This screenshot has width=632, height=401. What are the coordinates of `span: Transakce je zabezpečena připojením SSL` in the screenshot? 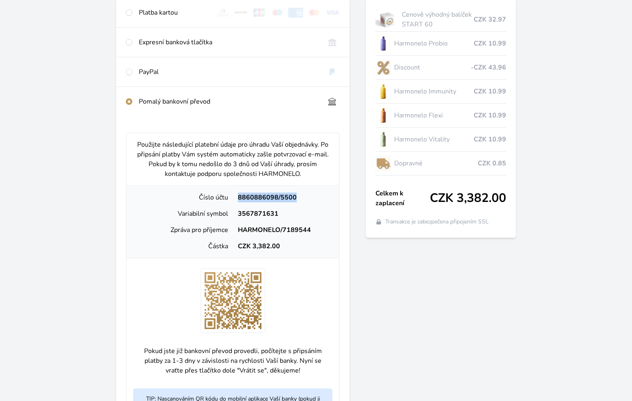 It's located at (437, 222).